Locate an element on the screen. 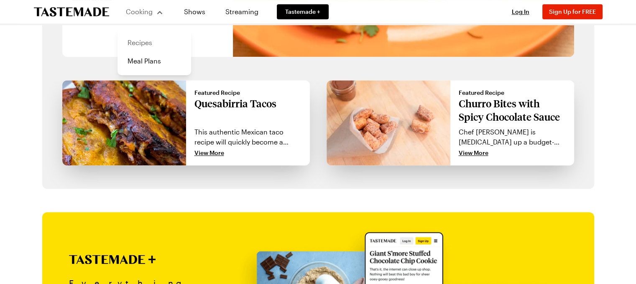 This screenshot has width=636, height=284. a: Featured RecipeQuesabirria TacosThis authentic Mexican taco recipe will quickly become a weeknigh... is located at coordinates (186, 123).